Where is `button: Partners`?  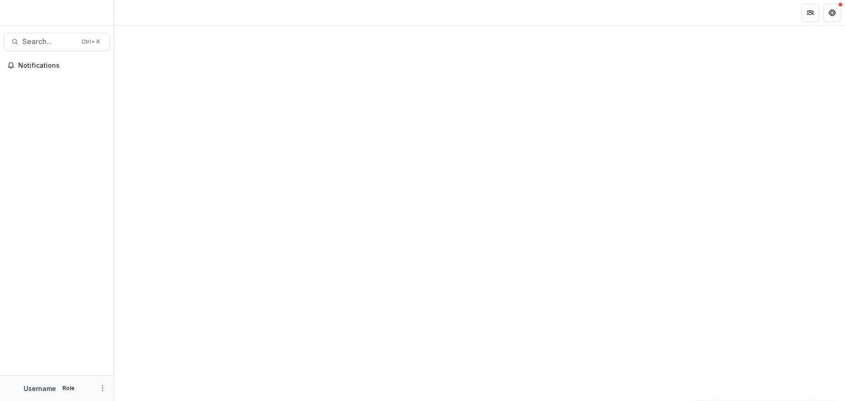
button: Partners is located at coordinates (810, 13).